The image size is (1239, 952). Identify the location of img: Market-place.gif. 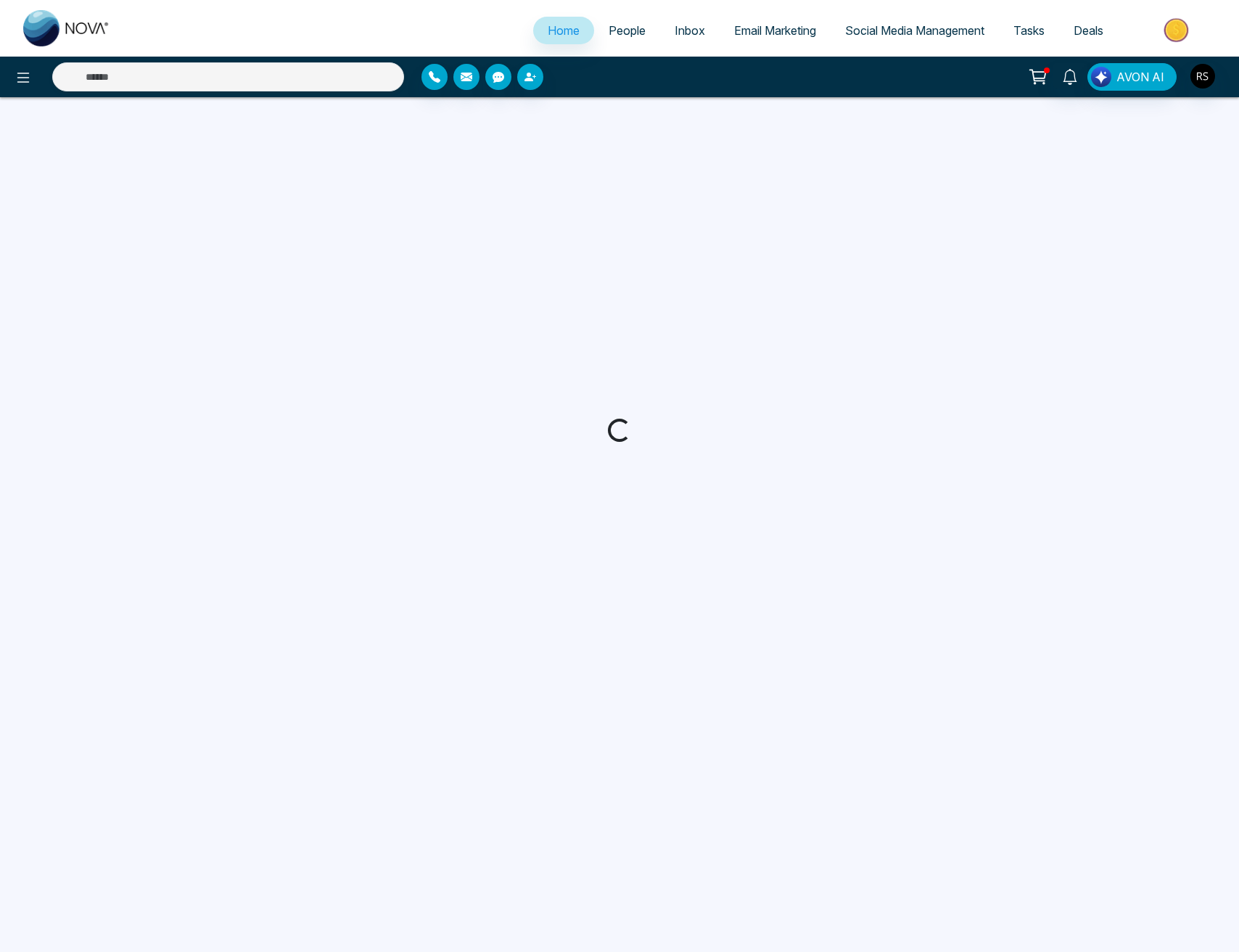
(1178, 30).